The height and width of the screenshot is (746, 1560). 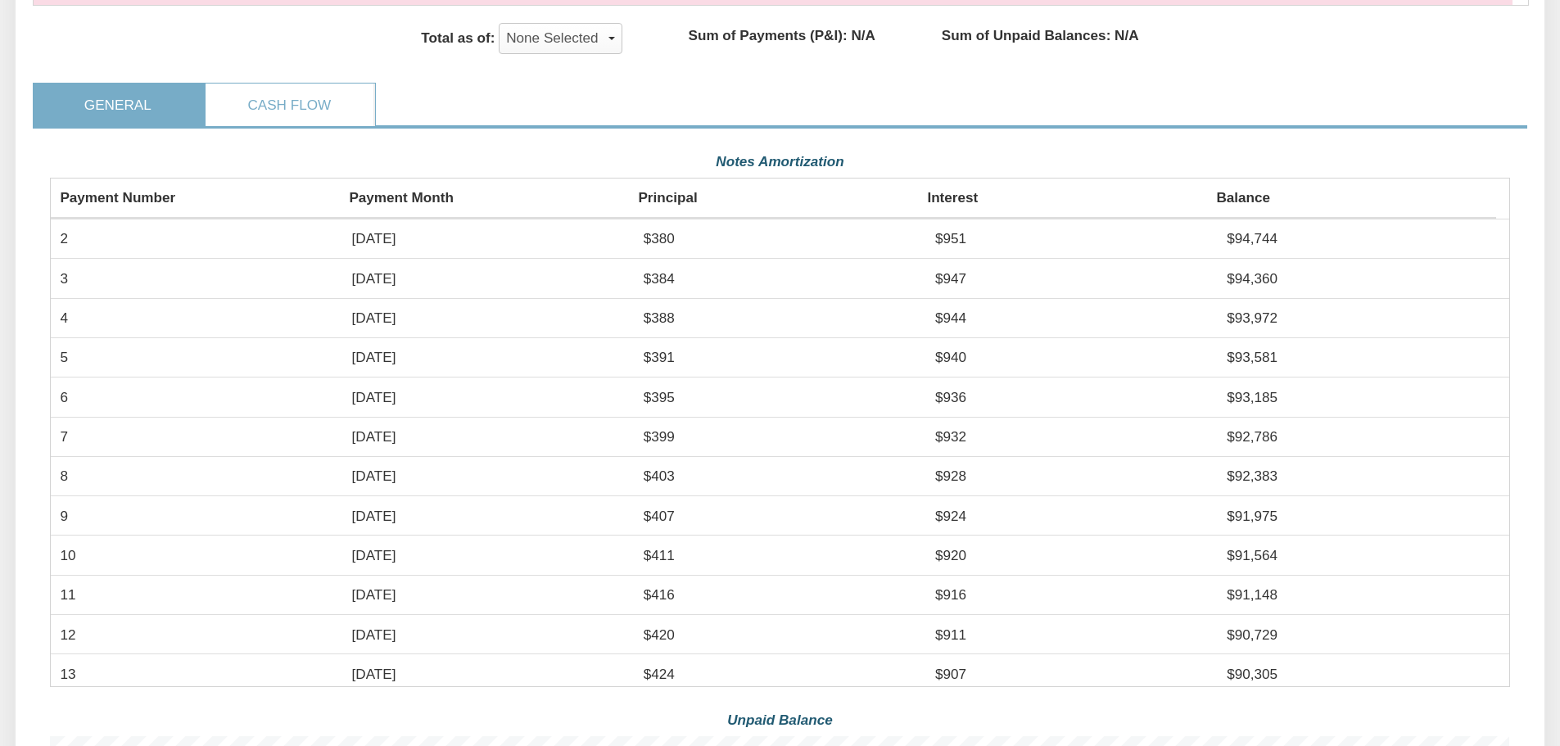 I want to click on span: $93,185, so click(x=1252, y=397).